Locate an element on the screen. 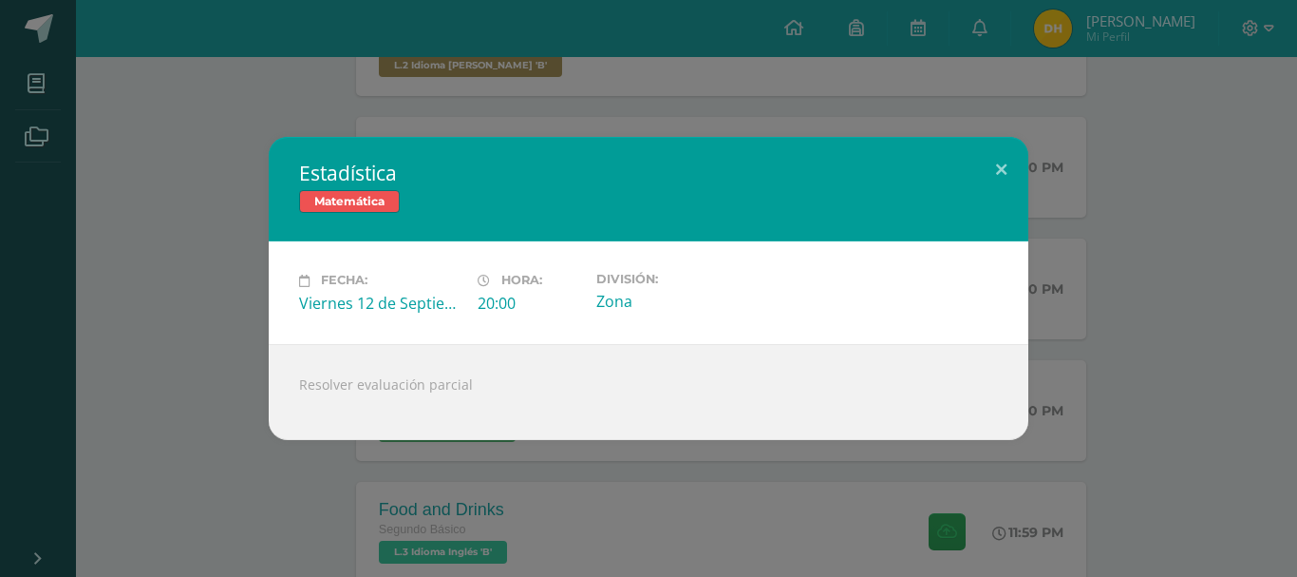 The image size is (1297, 577). div: Viernes 12 de Septiembre is located at coordinates (381, 303).